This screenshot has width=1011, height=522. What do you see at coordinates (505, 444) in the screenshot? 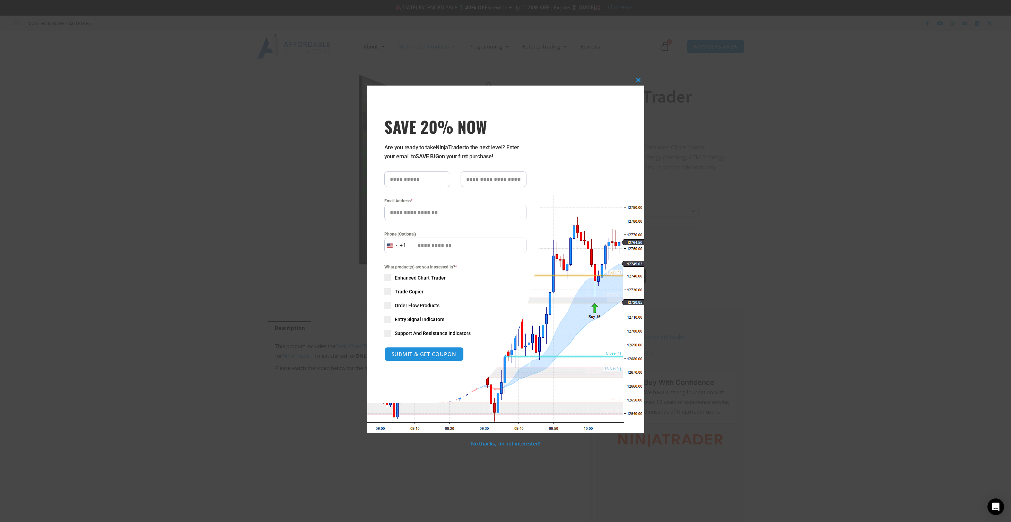
I see `a: No thanks, I’m not interested!` at bounding box center [505, 444].